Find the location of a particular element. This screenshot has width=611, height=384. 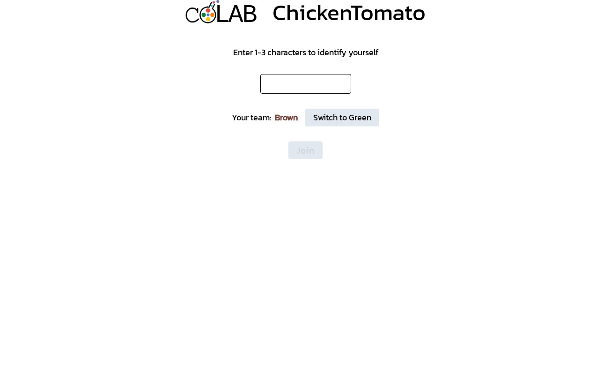

button: Switch to Green is located at coordinates (342, 118).